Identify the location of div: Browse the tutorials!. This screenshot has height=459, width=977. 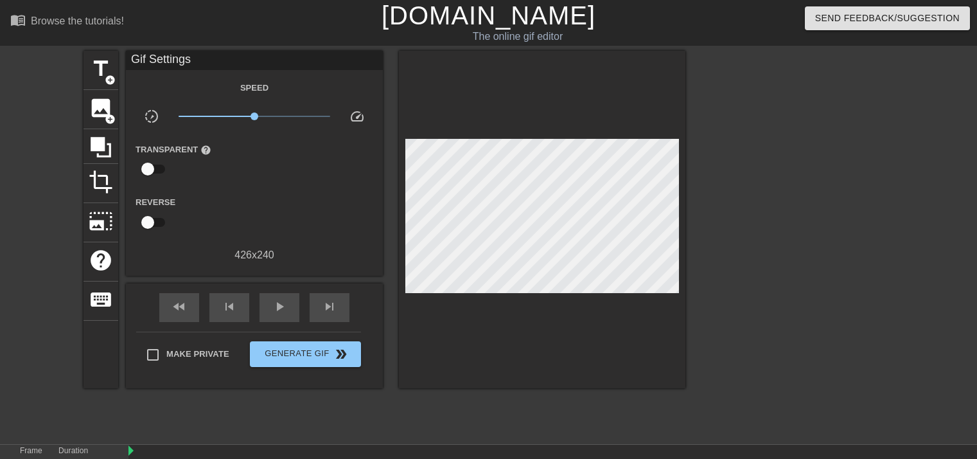
(77, 21).